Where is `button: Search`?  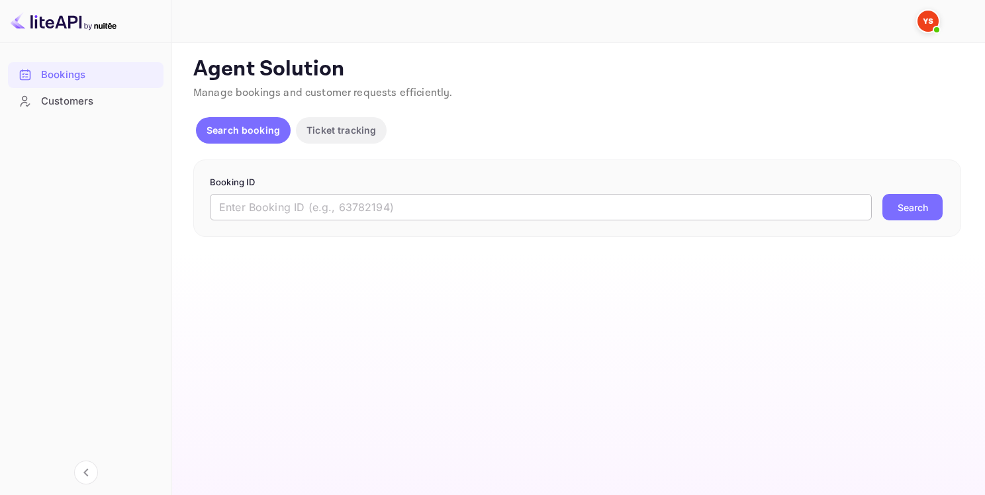
button: Search is located at coordinates (912, 207).